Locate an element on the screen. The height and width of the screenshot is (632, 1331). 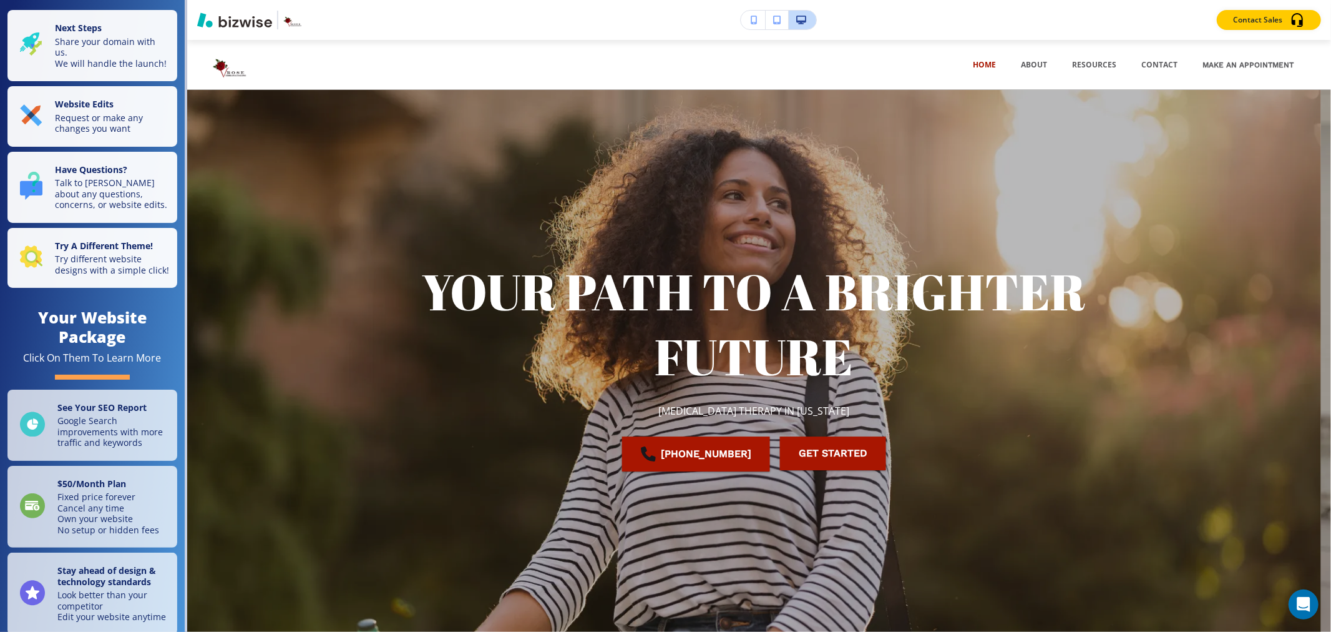
div: Click On Them To Learn More is located at coordinates (92, 358).